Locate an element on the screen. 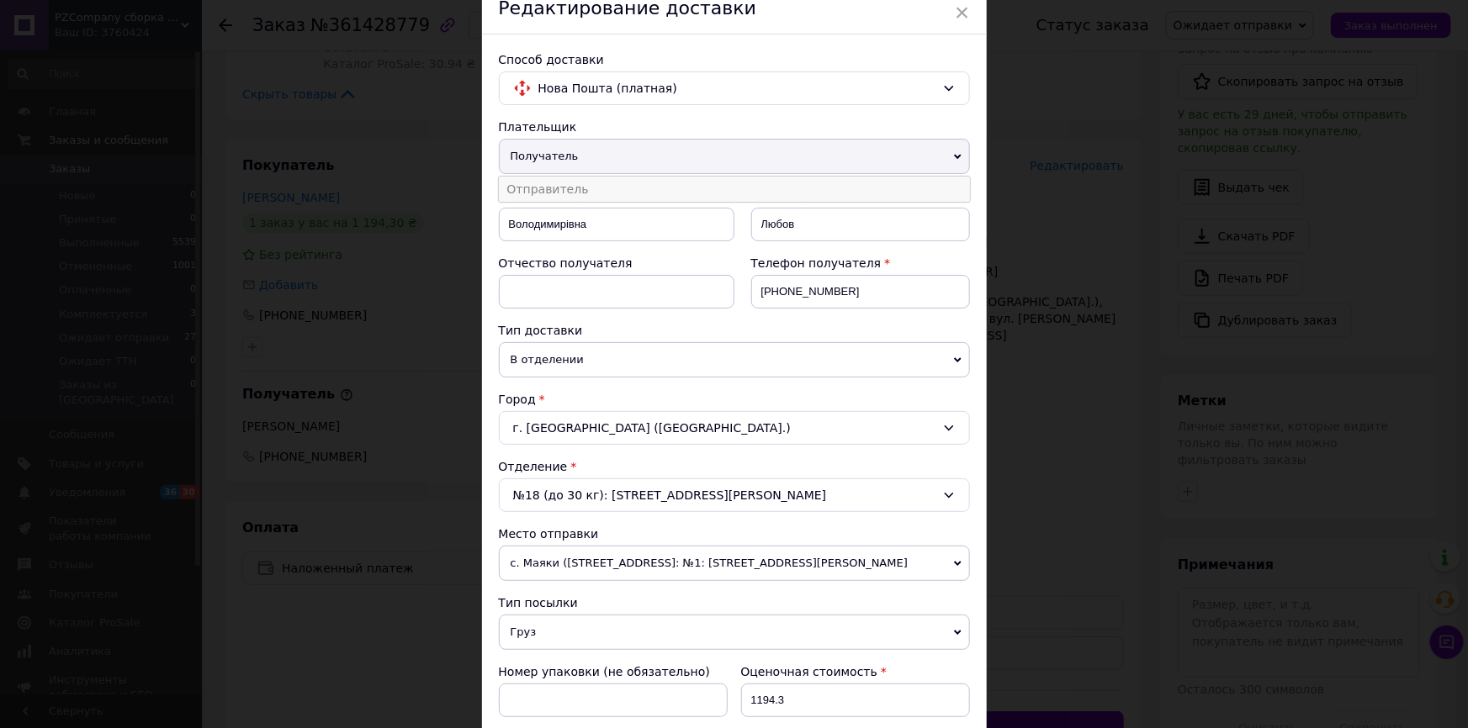 This screenshot has height=728, width=1468. span: Плательщик is located at coordinates (537, 127).